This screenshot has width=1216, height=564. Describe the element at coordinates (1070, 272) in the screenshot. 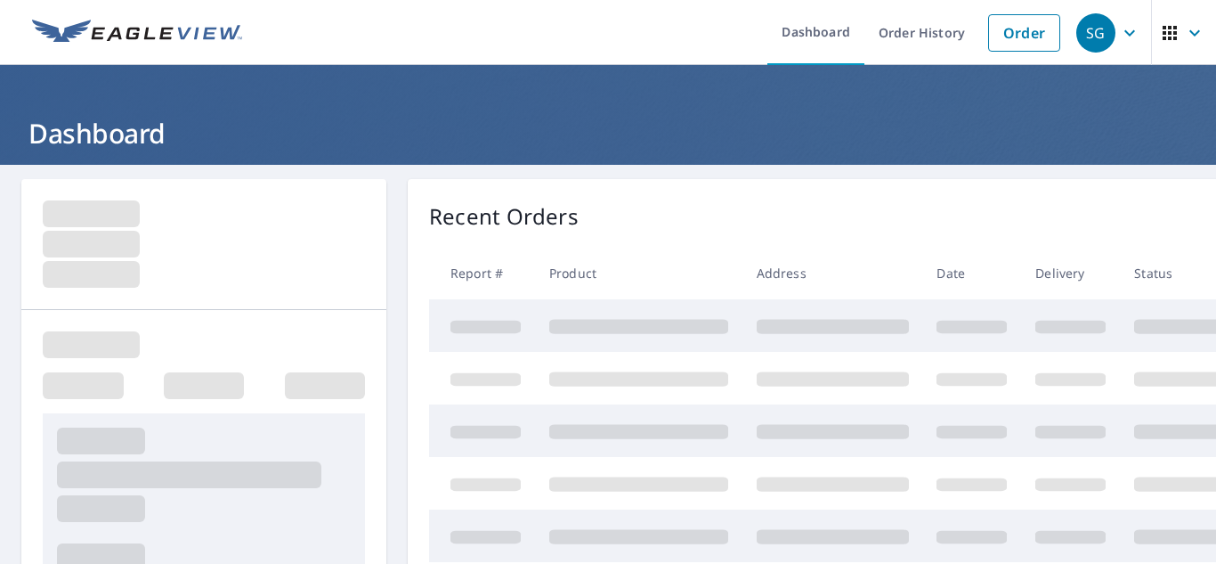

I see `th: Delivery` at that location.